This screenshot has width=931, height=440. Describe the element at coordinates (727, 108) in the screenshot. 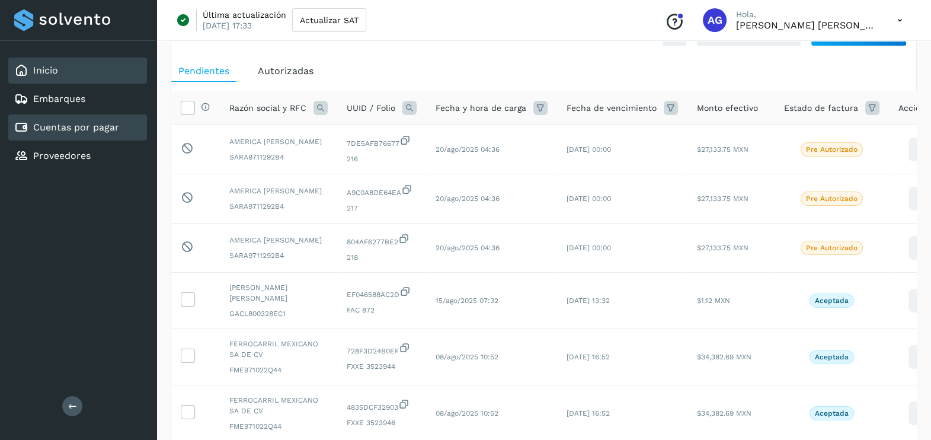

I see `span: Monto efectivo` at that location.